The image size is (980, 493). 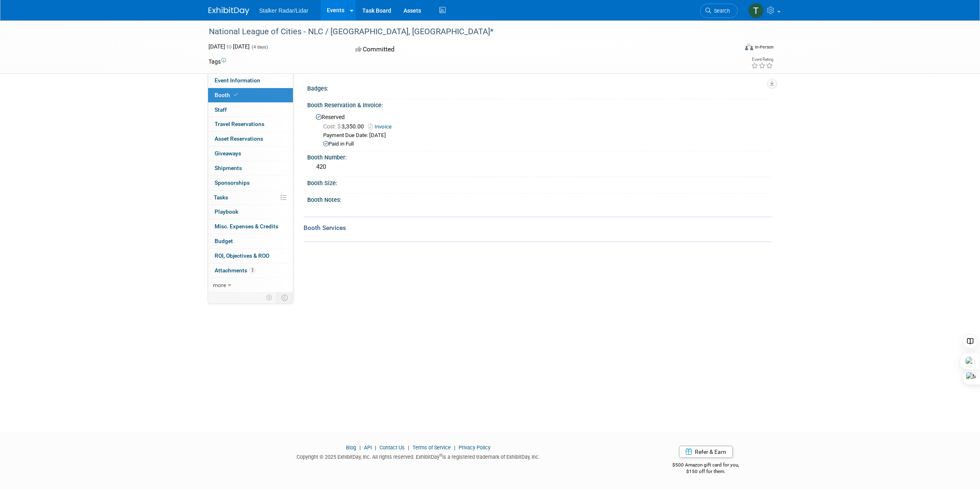 I want to click on div: Copyright © 2025 ExhibitDay, Inc. All rights reserved. ExhibitDay is a registered trademark of Ex..., so click(x=418, y=456).